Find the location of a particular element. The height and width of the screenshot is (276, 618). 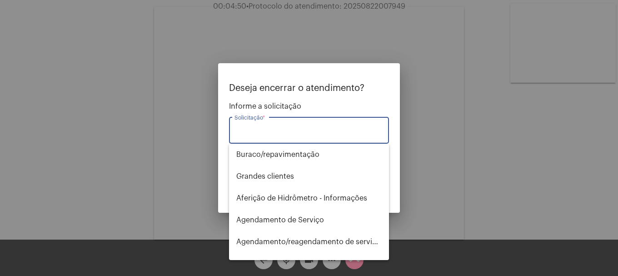

span: Agendamento/reagendamento de serviços - informações is located at coordinates (309, 242).